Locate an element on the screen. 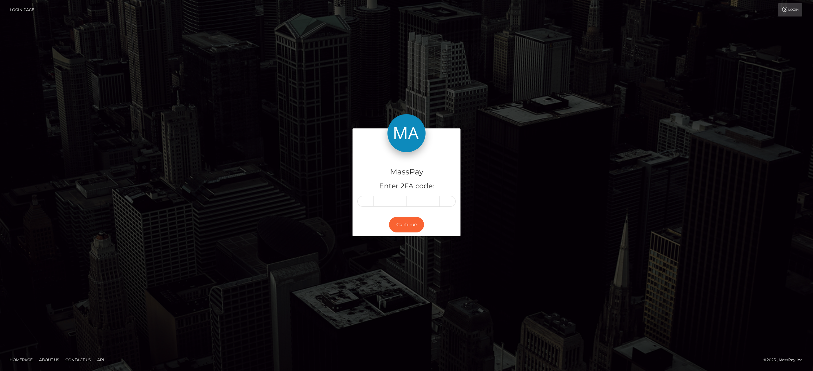 The height and width of the screenshot is (371, 813). h5: Enter 2FA code: is located at coordinates (406, 186).